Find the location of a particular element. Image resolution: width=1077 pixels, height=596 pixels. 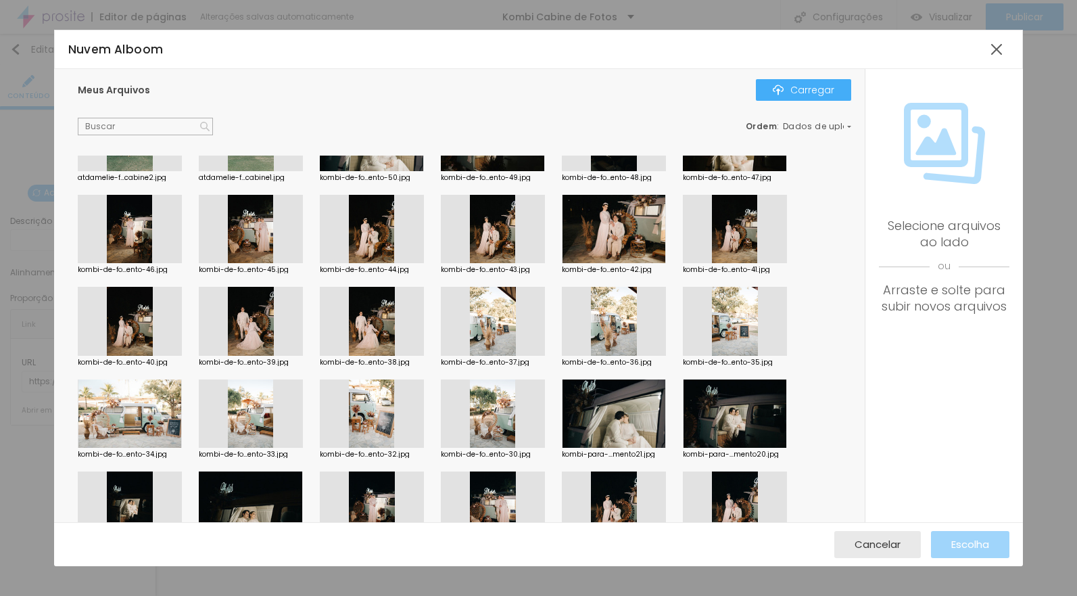

font: atdamelie-f...cabine1.jpg is located at coordinates (241, 177).